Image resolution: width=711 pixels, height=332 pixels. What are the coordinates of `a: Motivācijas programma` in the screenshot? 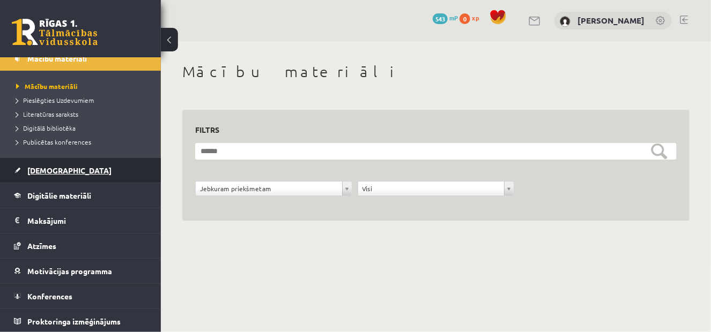 It's located at (80, 271).